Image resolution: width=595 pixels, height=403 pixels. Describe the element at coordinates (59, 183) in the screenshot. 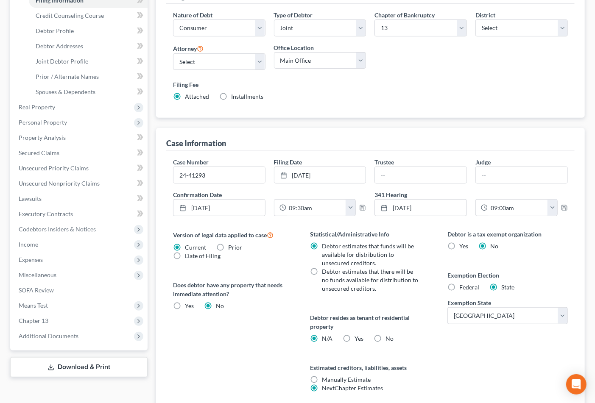

I see `span: Unsecured Nonpriority Claims` at that location.